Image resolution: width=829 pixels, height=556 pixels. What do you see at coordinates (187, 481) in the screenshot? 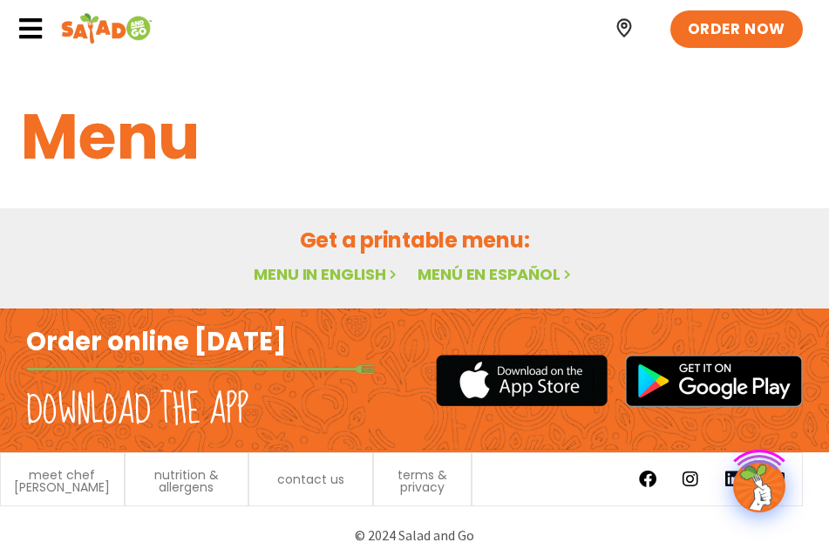
I see `span: nutrition & allergens` at bounding box center [187, 481].